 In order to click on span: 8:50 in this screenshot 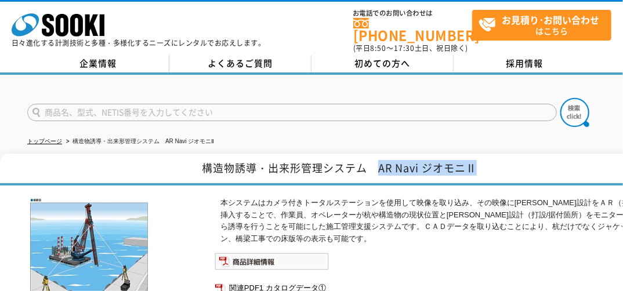, I will do `click(379, 48)`.